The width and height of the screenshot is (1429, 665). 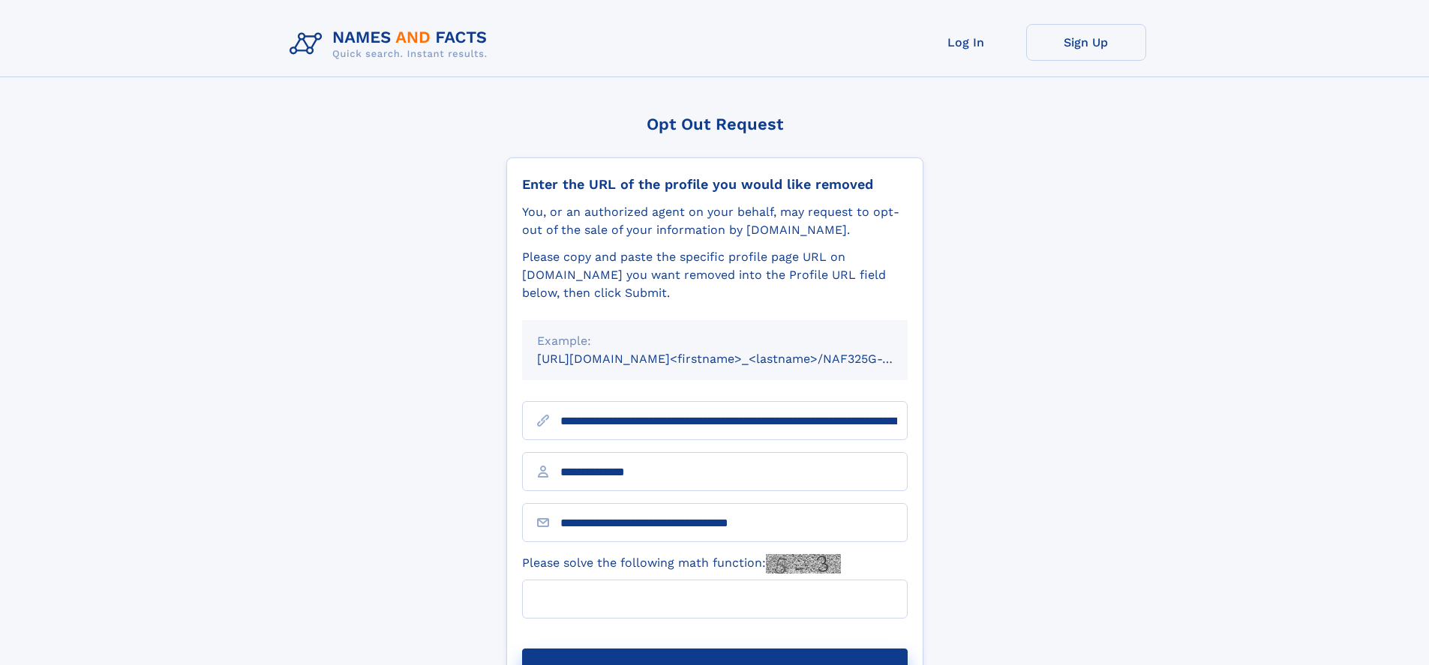 I want to click on div: Enter the URL of the profile you would like removed, so click(x=715, y=185).